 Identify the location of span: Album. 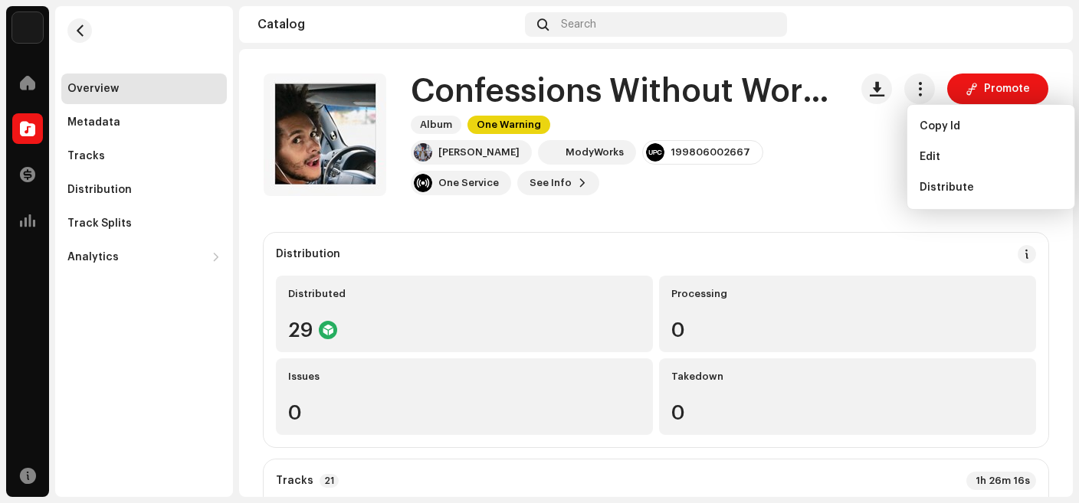
(436, 125).